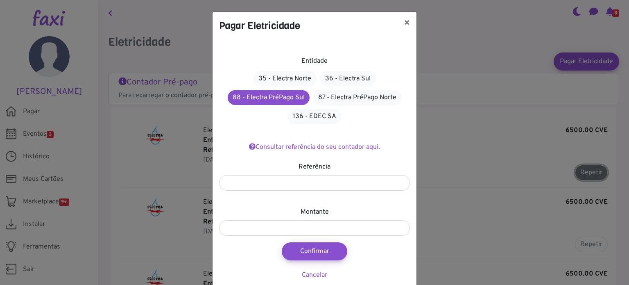  Describe the element at coordinates (348, 79) in the screenshot. I see `a: 36 - Electra Sul` at that location.